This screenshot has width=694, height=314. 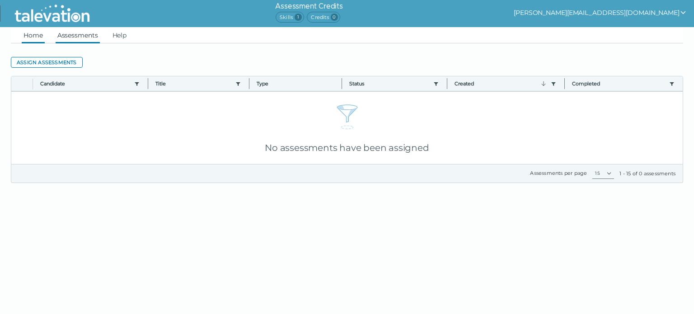 What do you see at coordinates (390, 84) in the screenshot?
I see `button: Status` at bounding box center [390, 84].